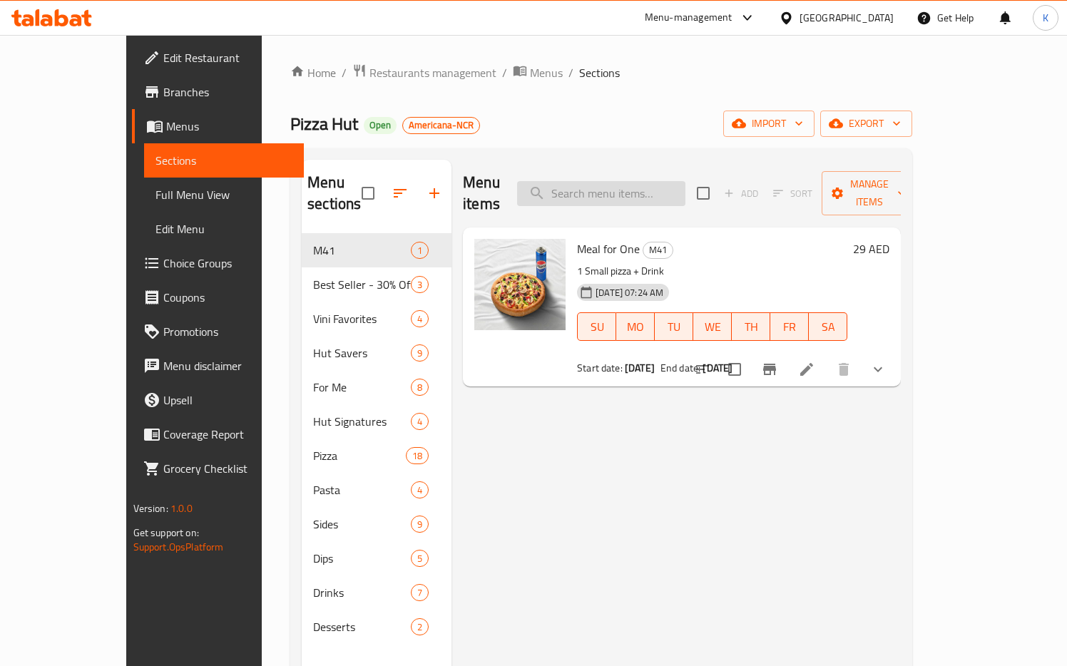  I want to click on div: Vini Favorites, so click(362, 319).